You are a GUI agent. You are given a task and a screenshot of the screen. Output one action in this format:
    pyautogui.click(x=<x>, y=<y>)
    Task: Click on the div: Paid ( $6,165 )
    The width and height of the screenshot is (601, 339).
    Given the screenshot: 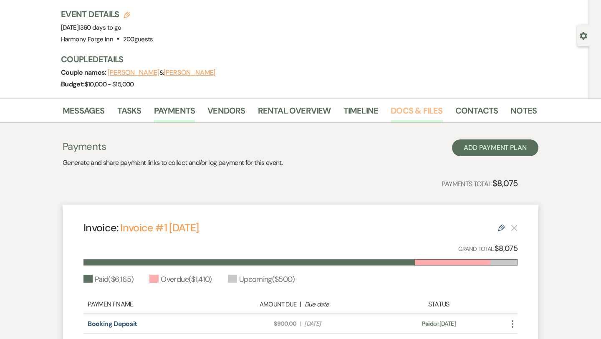 What is the action you would take?
    pyautogui.click(x=109, y=279)
    